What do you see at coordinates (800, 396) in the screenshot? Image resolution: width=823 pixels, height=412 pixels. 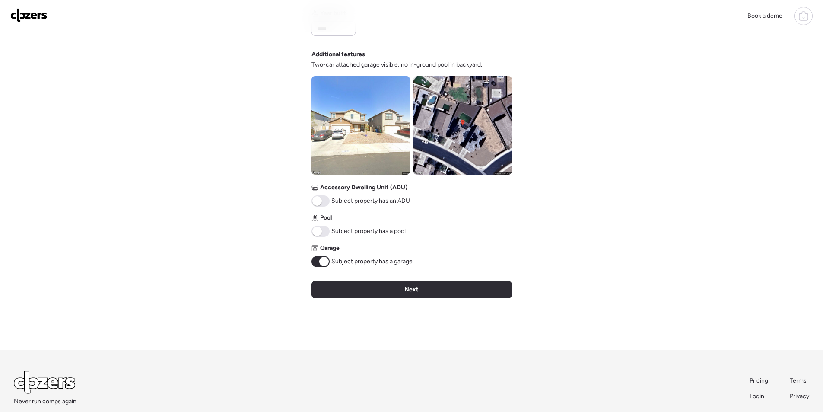 I see `a: Privacy` at bounding box center [800, 396].